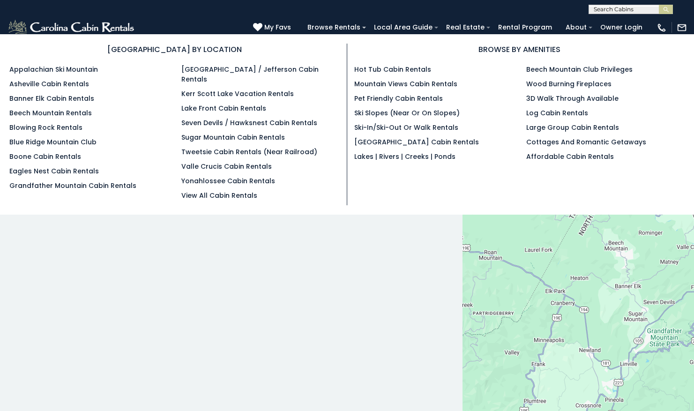 Image resolution: width=694 pixels, height=411 pixels. Describe the element at coordinates (405, 156) in the screenshot. I see `a: Lakes | Rivers | Creeks | Ponds` at that location.